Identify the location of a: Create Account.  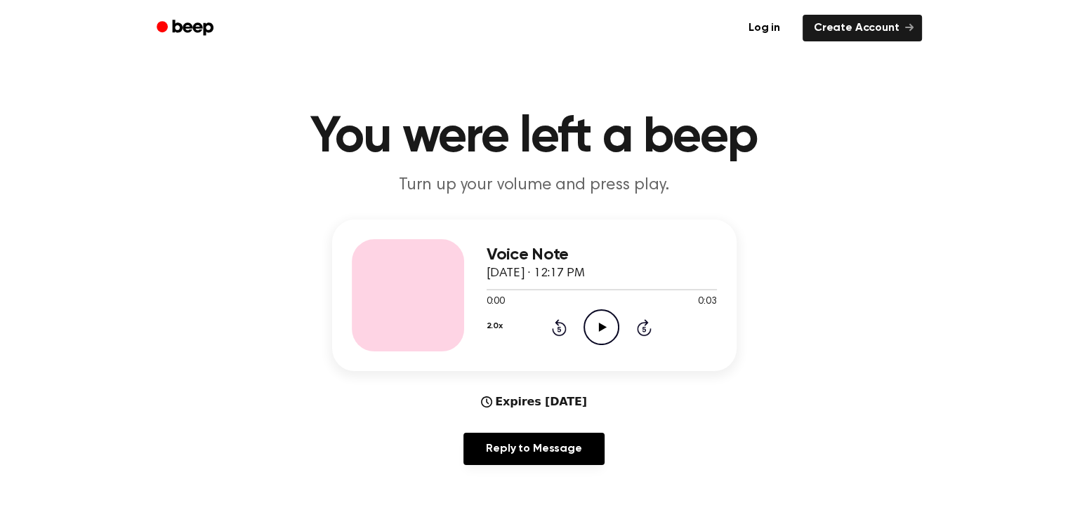
(862, 28).